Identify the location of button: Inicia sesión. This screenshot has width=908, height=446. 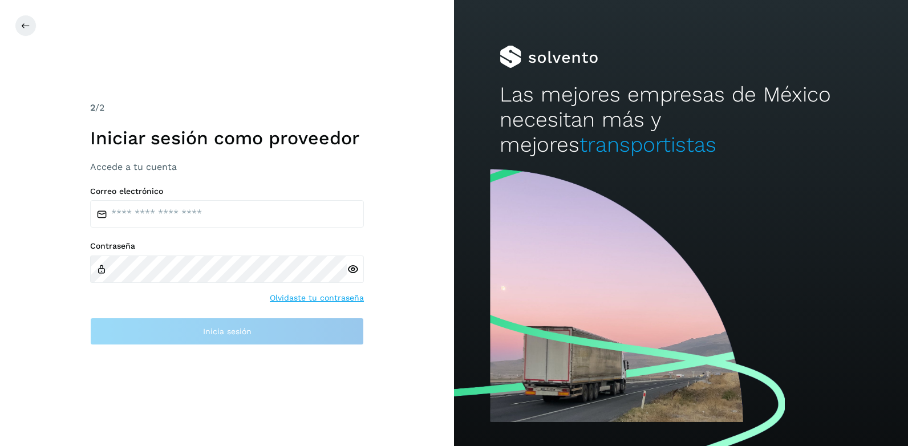
(227, 331).